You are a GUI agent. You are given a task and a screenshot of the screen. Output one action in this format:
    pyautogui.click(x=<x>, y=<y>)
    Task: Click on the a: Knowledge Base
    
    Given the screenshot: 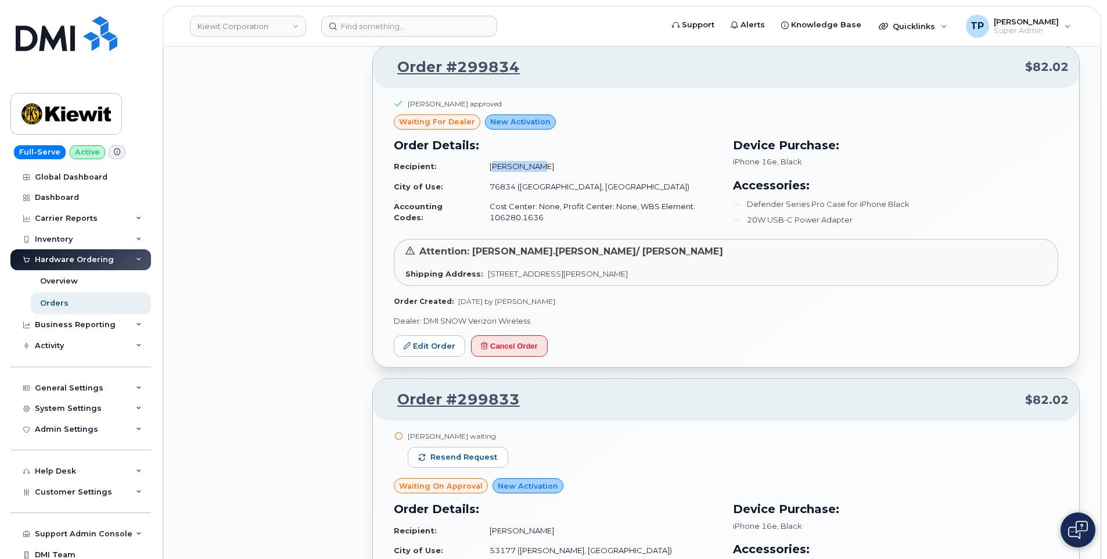 What is the action you would take?
    pyautogui.click(x=822, y=25)
    